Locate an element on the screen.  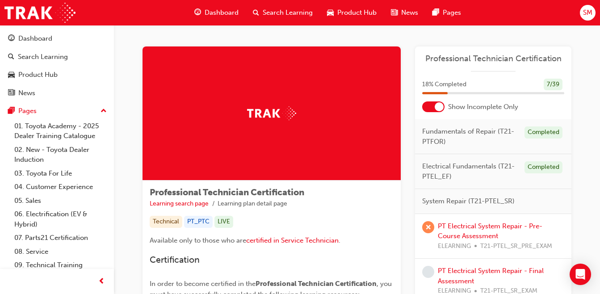
span: Pages is located at coordinates (452, 13).